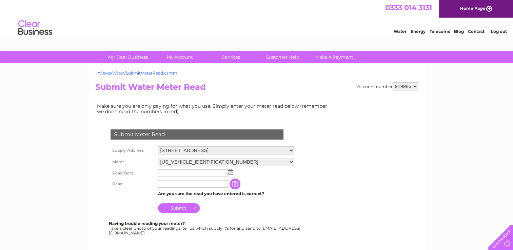  What do you see at coordinates (388, 86) in the screenshot?
I see `div: Account number` at bounding box center [388, 86].